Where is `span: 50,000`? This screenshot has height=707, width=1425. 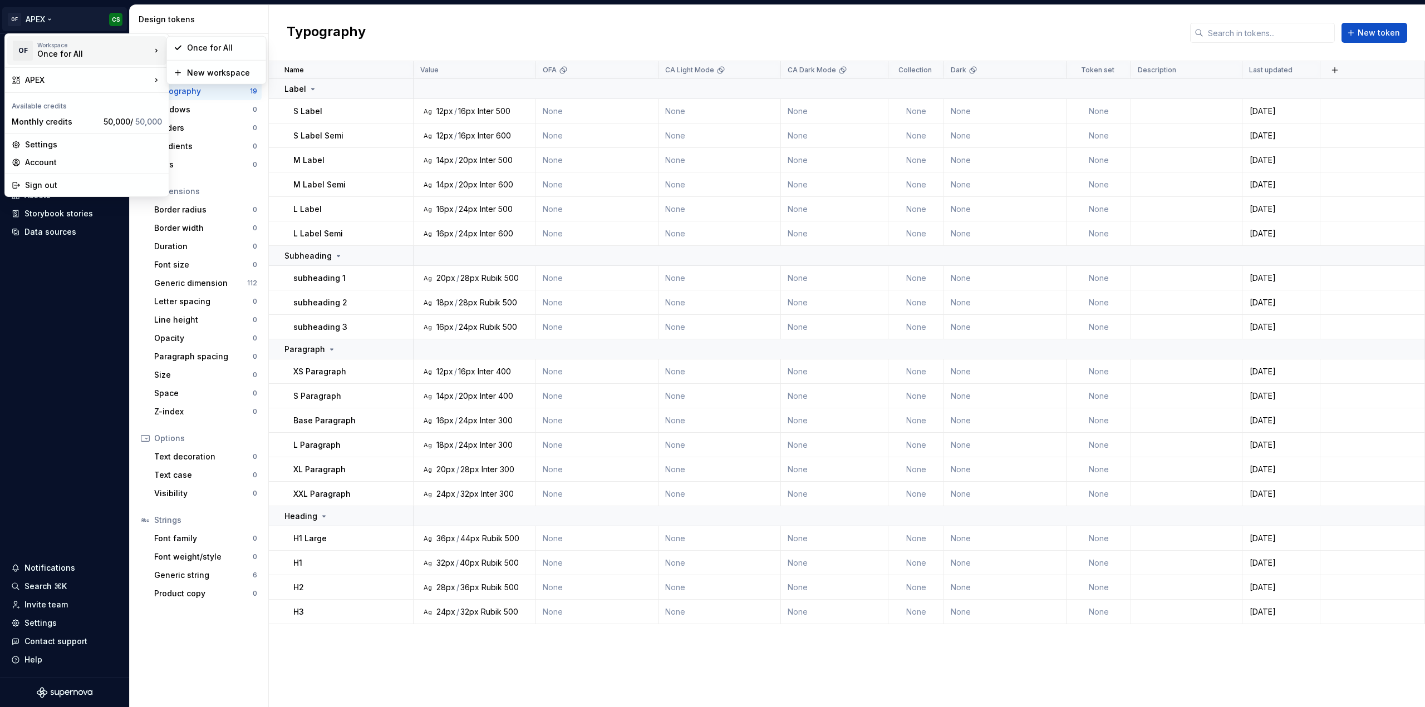
span: 50,000 is located at coordinates (149, 121).